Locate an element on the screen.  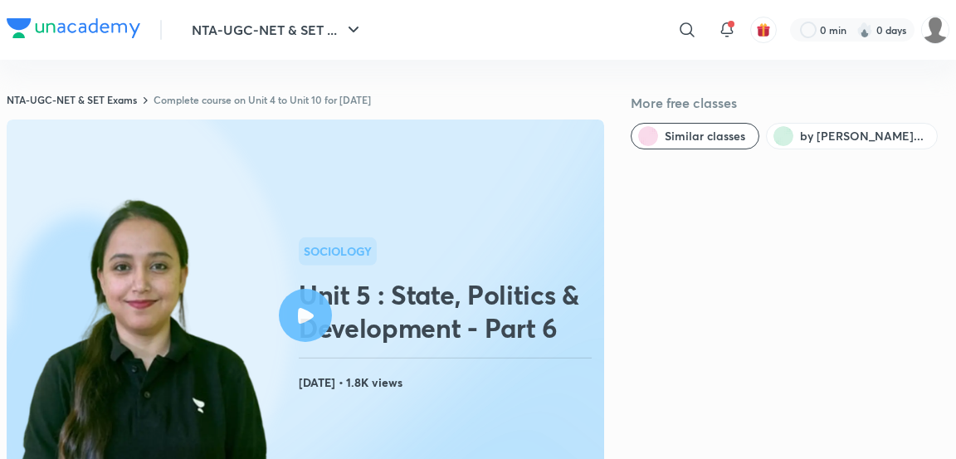
button: avatar is located at coordinates (764, 30).